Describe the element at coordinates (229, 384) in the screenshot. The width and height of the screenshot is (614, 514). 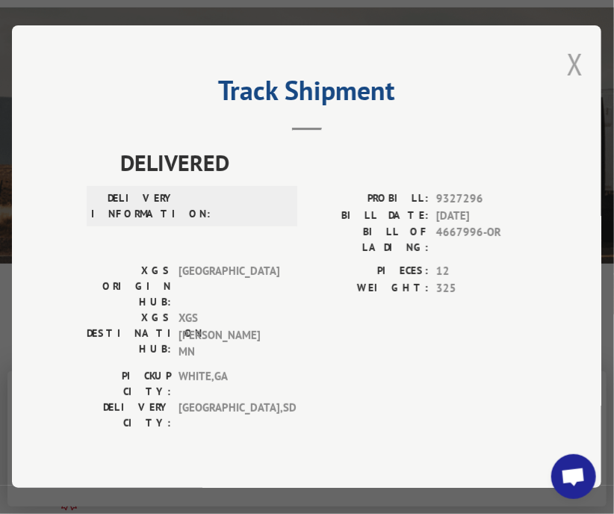
I see `span: WHITE , GA` at that location.